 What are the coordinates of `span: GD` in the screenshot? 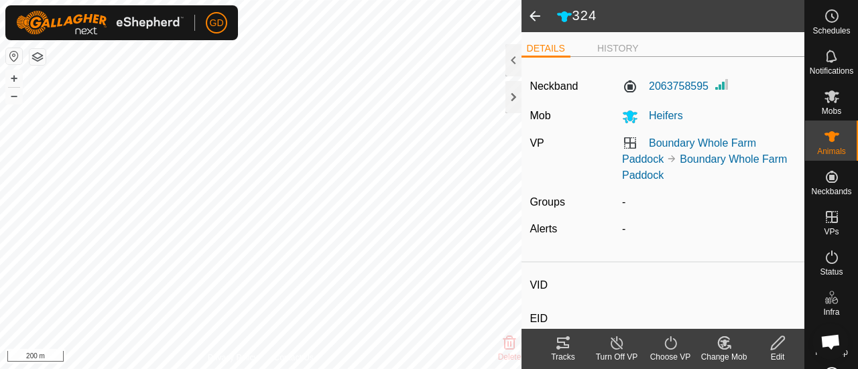 It's located at (217, 23).